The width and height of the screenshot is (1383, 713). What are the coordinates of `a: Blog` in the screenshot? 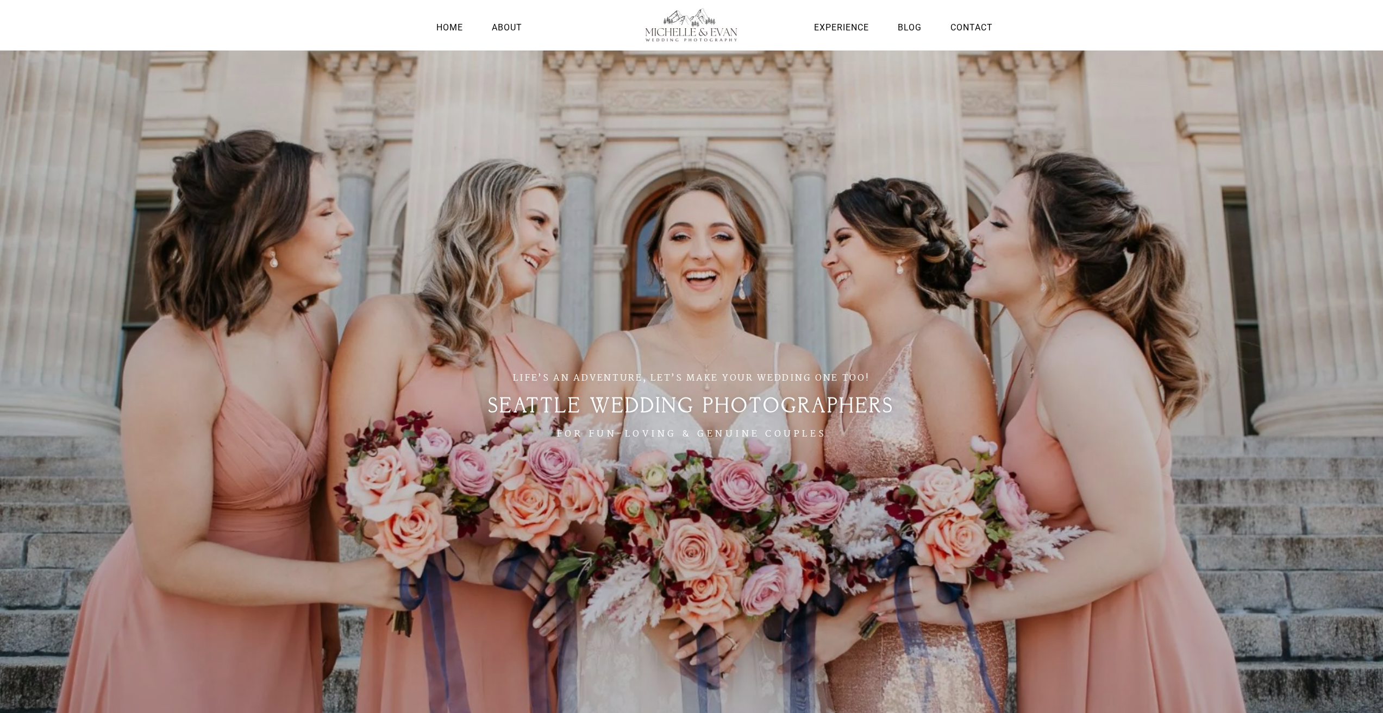 It's located at (909, 27).